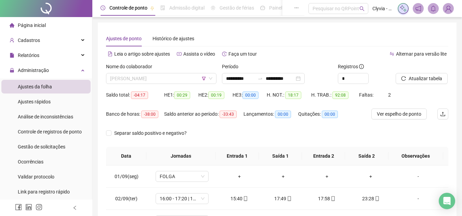 The height and width of the screenshot is (216, 462). What do you see at coordinates (199, 54) in the screenshot?
I see `span: Assista o vídeo` at bounding box center [199, 54].